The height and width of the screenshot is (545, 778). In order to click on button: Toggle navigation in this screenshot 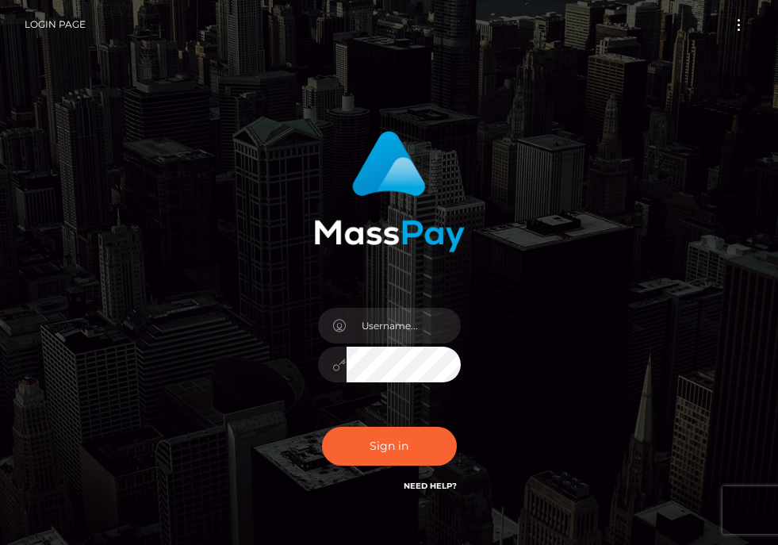, I will do `click(738, 25)`.